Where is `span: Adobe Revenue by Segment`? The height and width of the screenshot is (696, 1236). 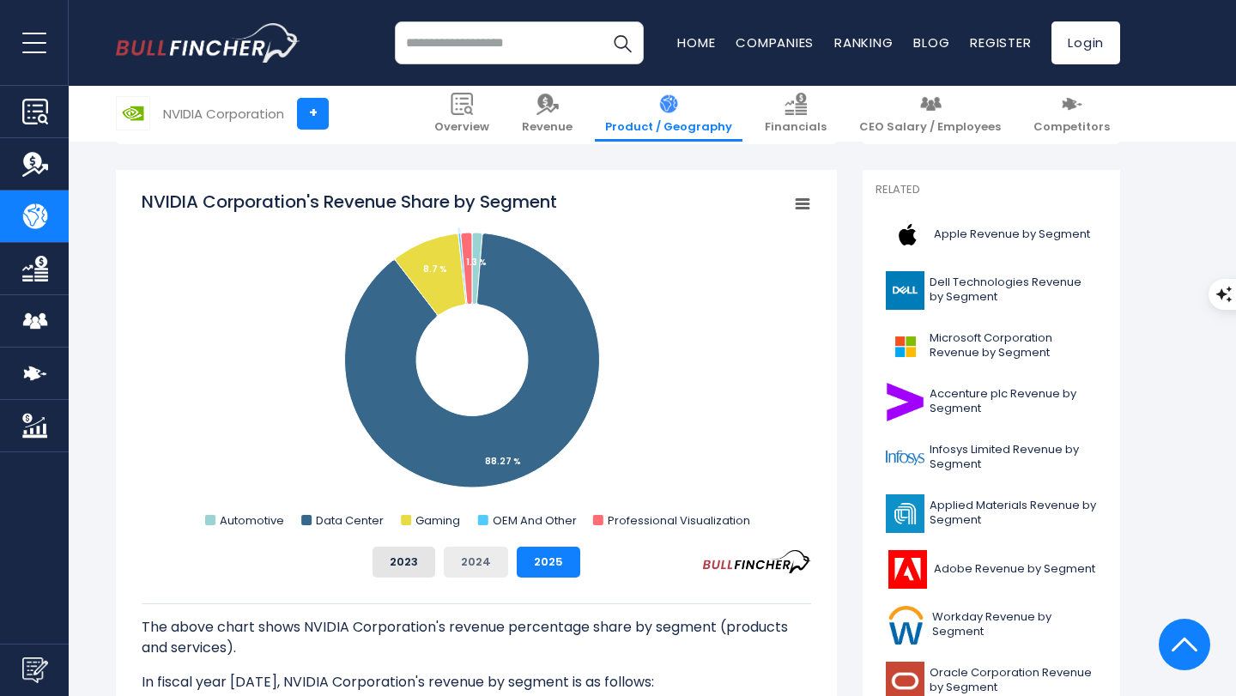
span: Adobe Revenue by Segment is located at coordinates (1015, 569).